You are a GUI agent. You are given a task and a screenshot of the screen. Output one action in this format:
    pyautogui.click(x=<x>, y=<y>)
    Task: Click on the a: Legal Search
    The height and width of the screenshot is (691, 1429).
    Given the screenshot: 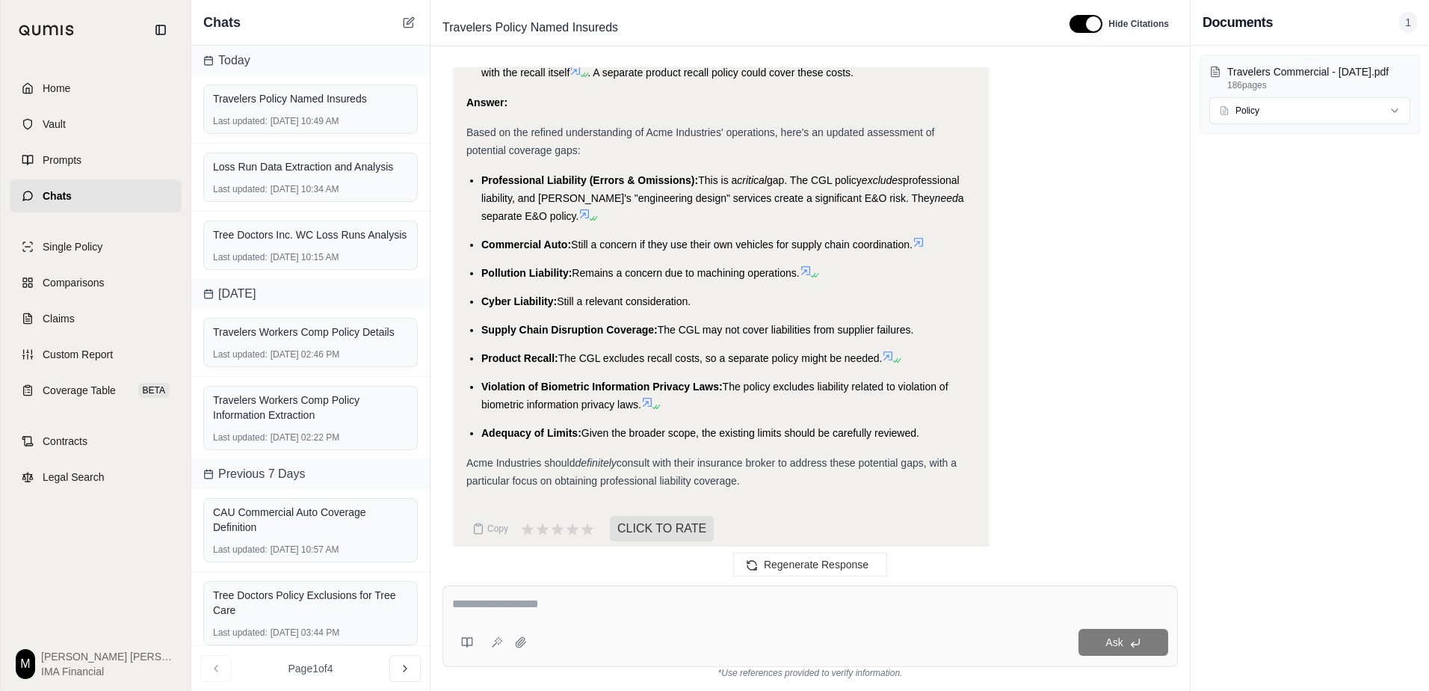 What is the action you would take?
    pyautogui.click(x=96, y=477)
    